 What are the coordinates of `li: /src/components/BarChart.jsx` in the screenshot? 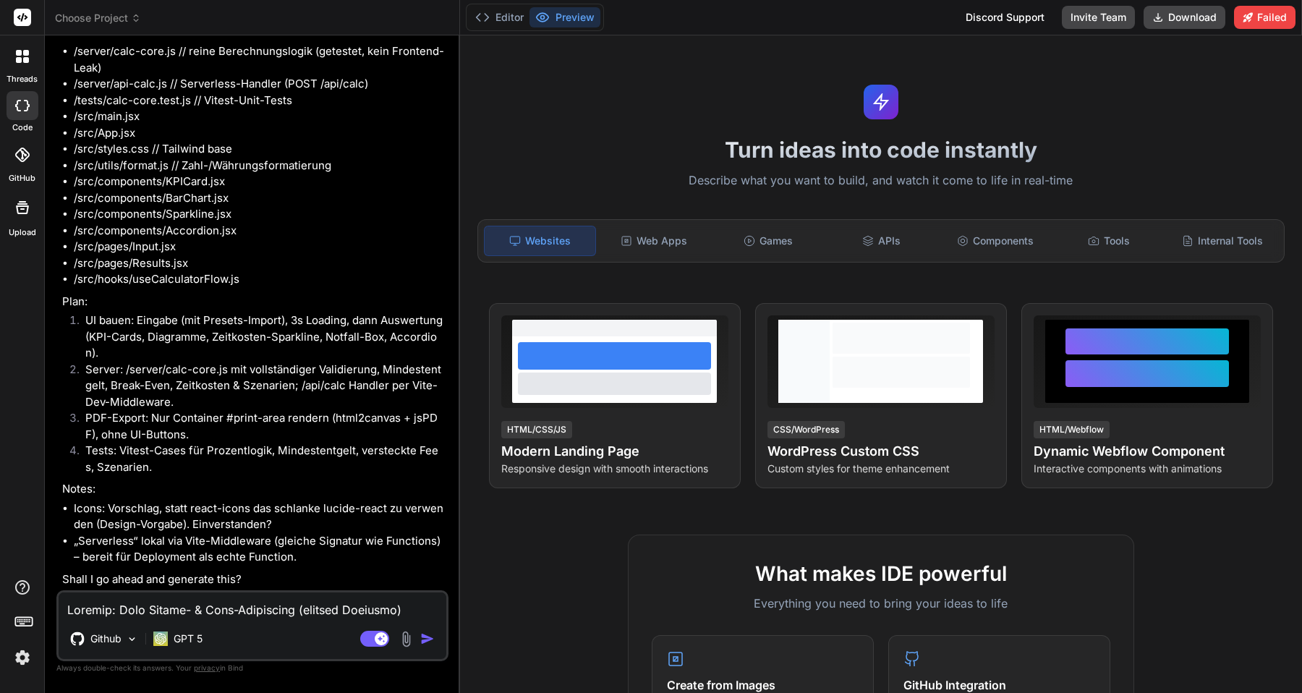 It's located at (260, 198).